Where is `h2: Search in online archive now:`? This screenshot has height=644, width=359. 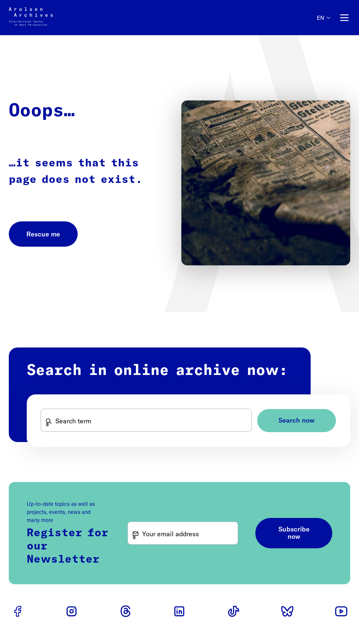
h2: Search in online archive now: is located at coordinates (160, 395).